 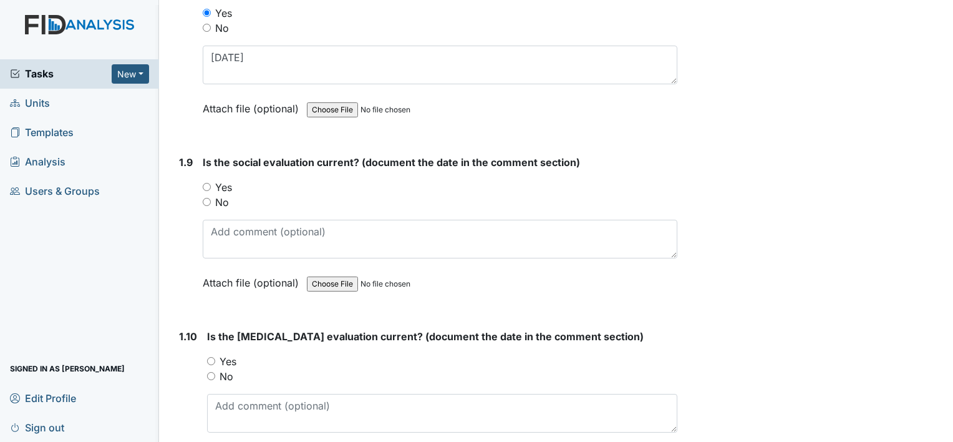 I want to click on span: Is the social evaluation current? (document the date in the comment section), so click(x=391, y=162).